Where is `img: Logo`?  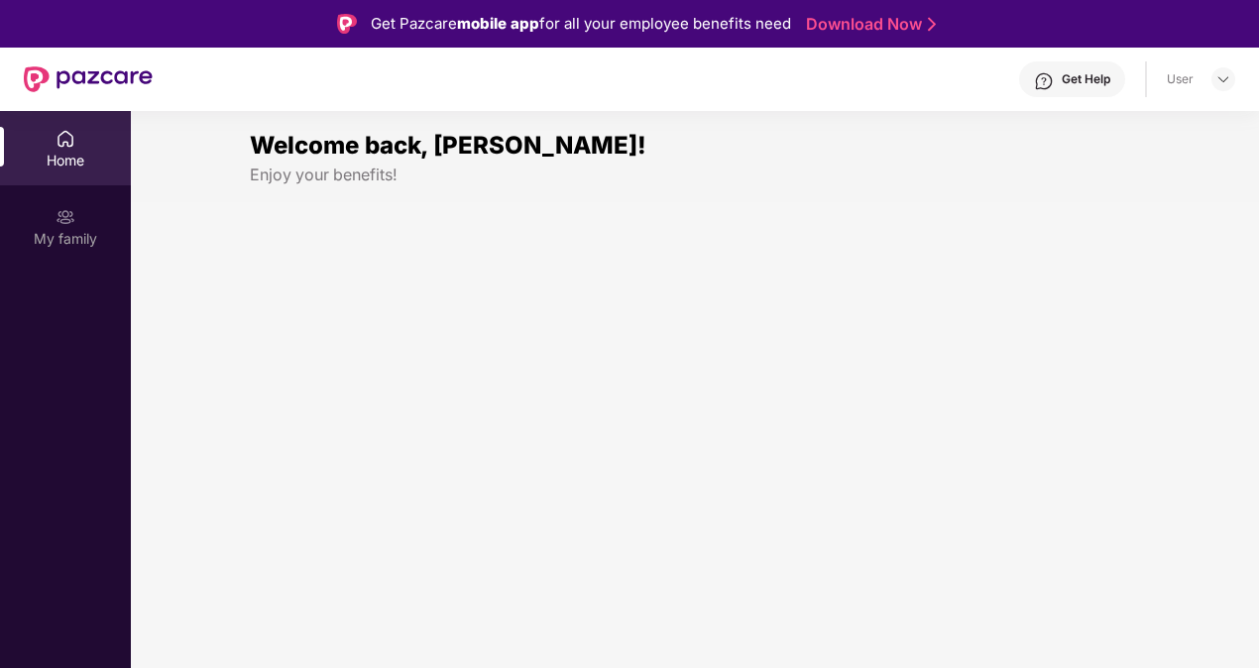
img: Logo is located at coordinates (347, 24).